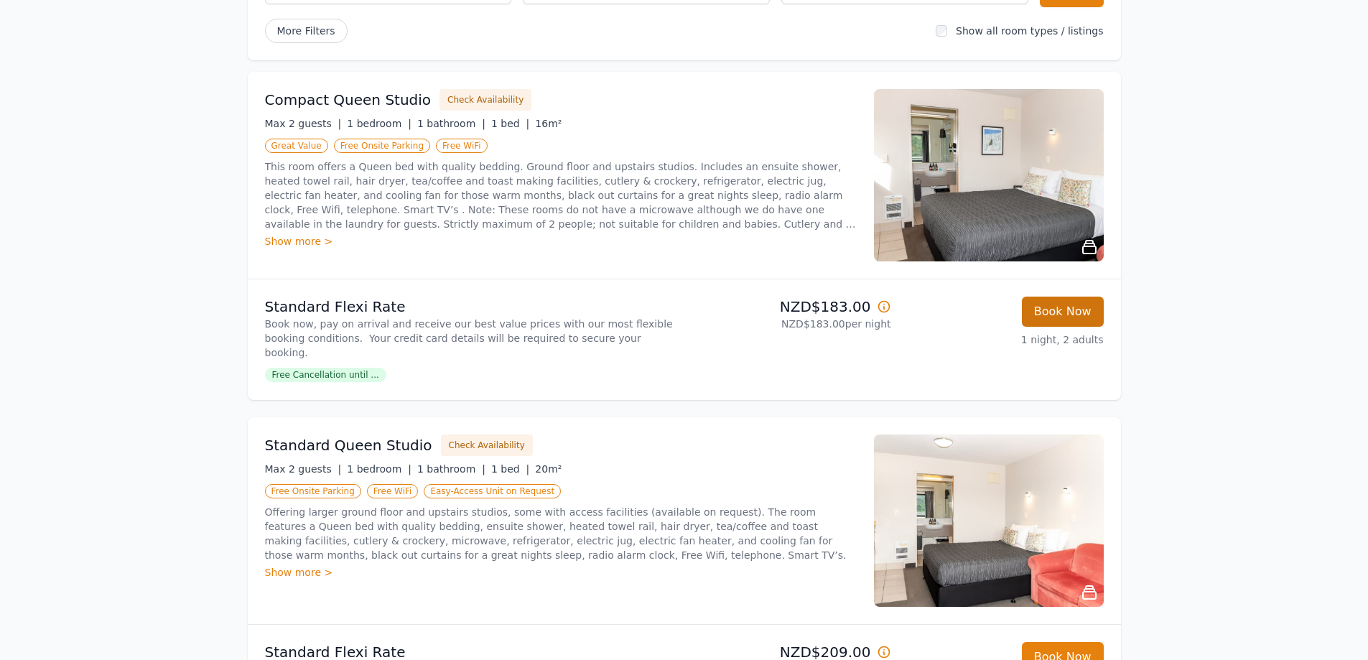 The height and width of the screenshot is (660, 1368). What do you see at coordinates (1063, 312) in the screenshot?
I see `button: Book Now` at bounding box center [1063, 312].